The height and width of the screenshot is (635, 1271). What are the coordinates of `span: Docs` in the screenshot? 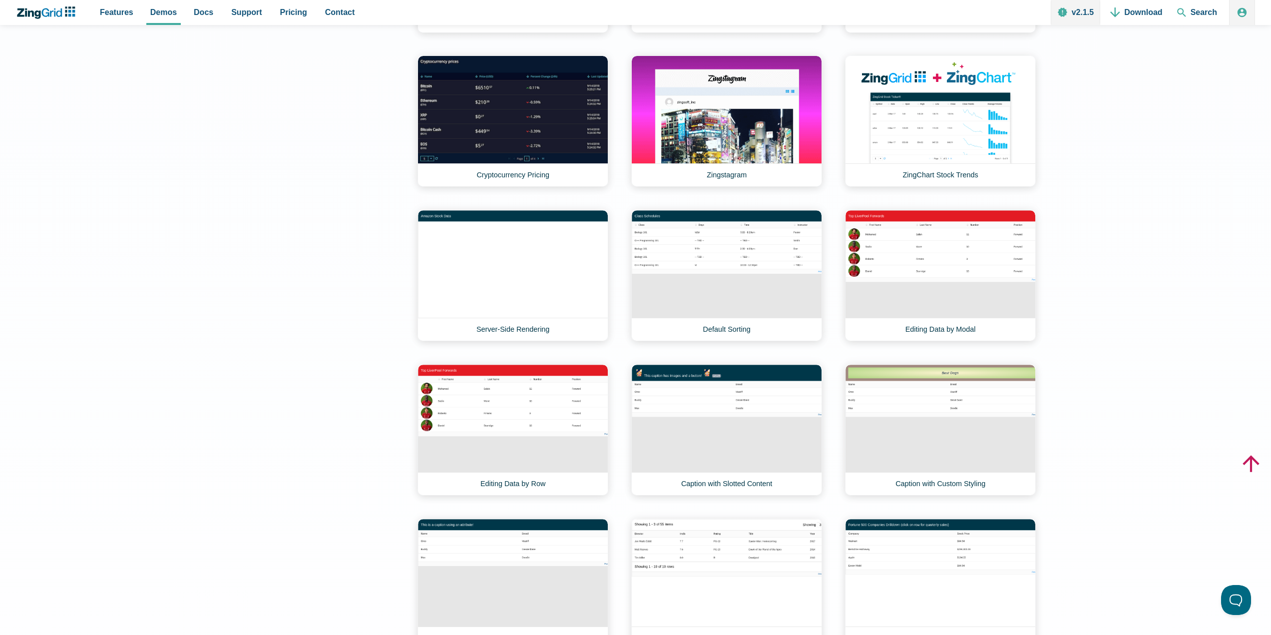 It's located at (203, 12).